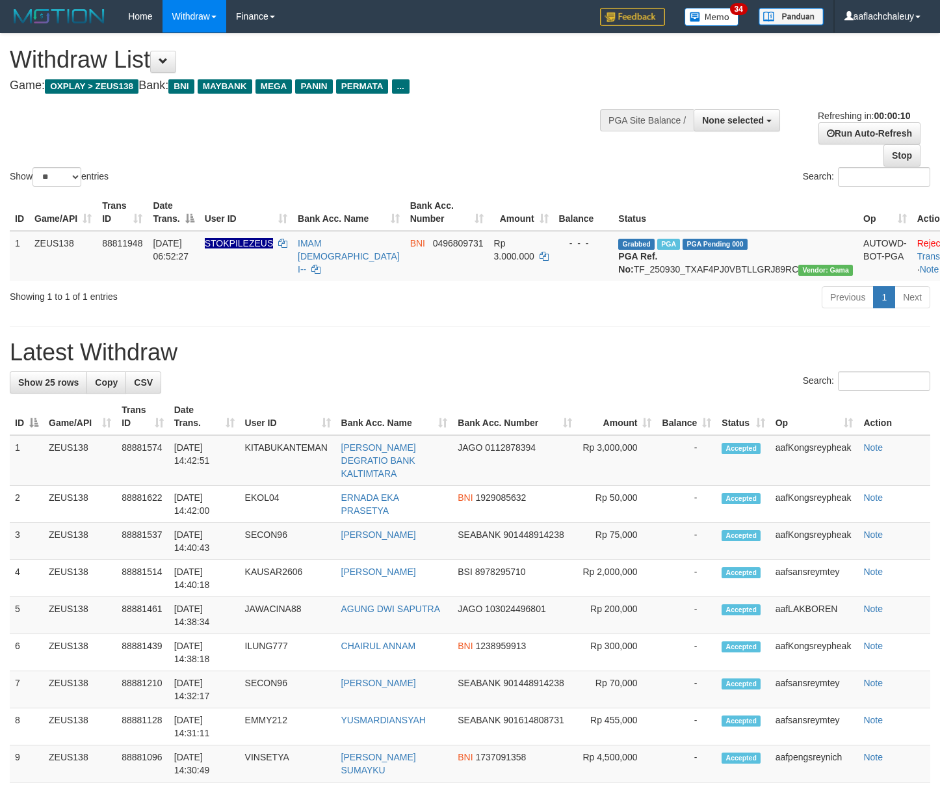 The width and height of the screenshot is (940, 789). Describe the element at coordinates (894, 416) in the screenshot. I see `th: Action` at that location.